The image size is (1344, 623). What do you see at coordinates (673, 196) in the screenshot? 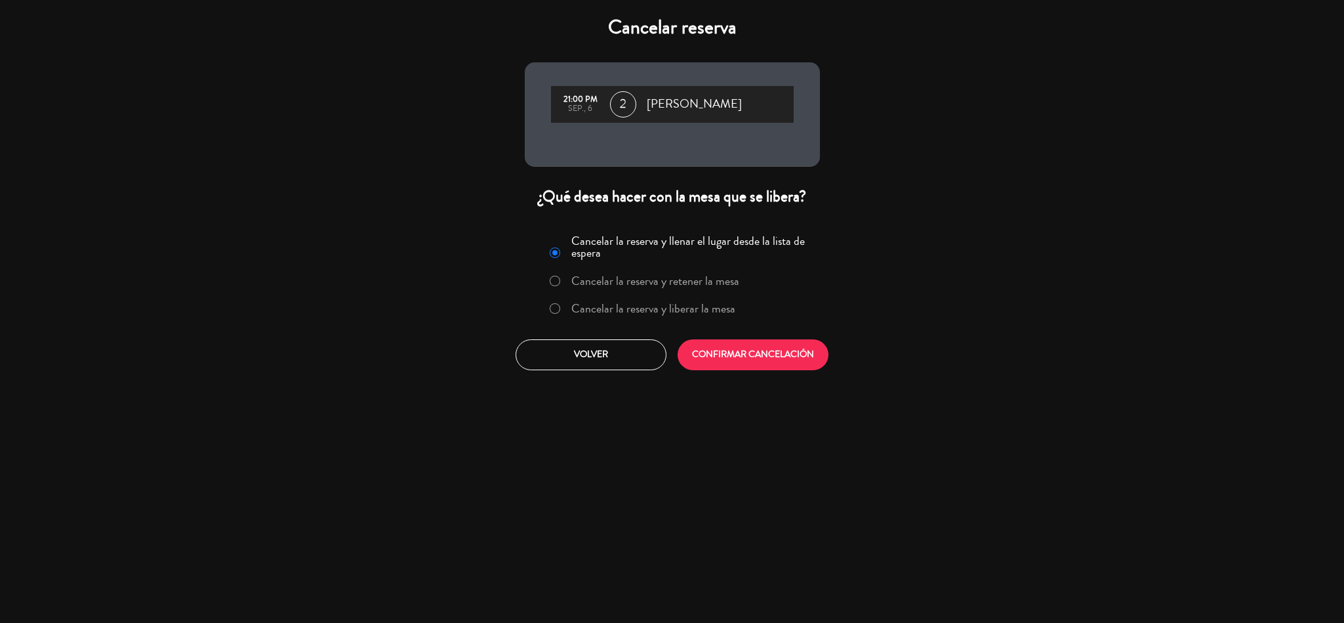
I see `div: ¿Qué desea hacer con la mesa que se libera?` at bounding box center [673, 196].